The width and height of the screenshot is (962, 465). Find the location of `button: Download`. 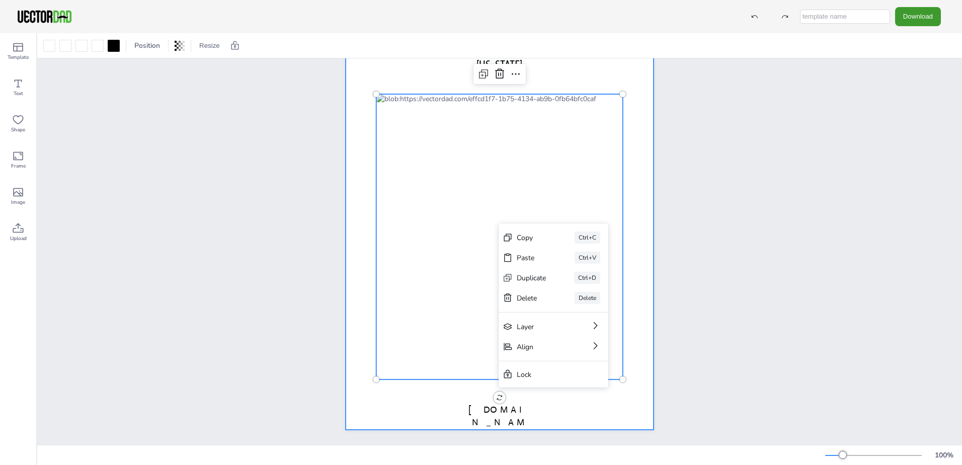

button: Download is located at coordinates (917, 16).